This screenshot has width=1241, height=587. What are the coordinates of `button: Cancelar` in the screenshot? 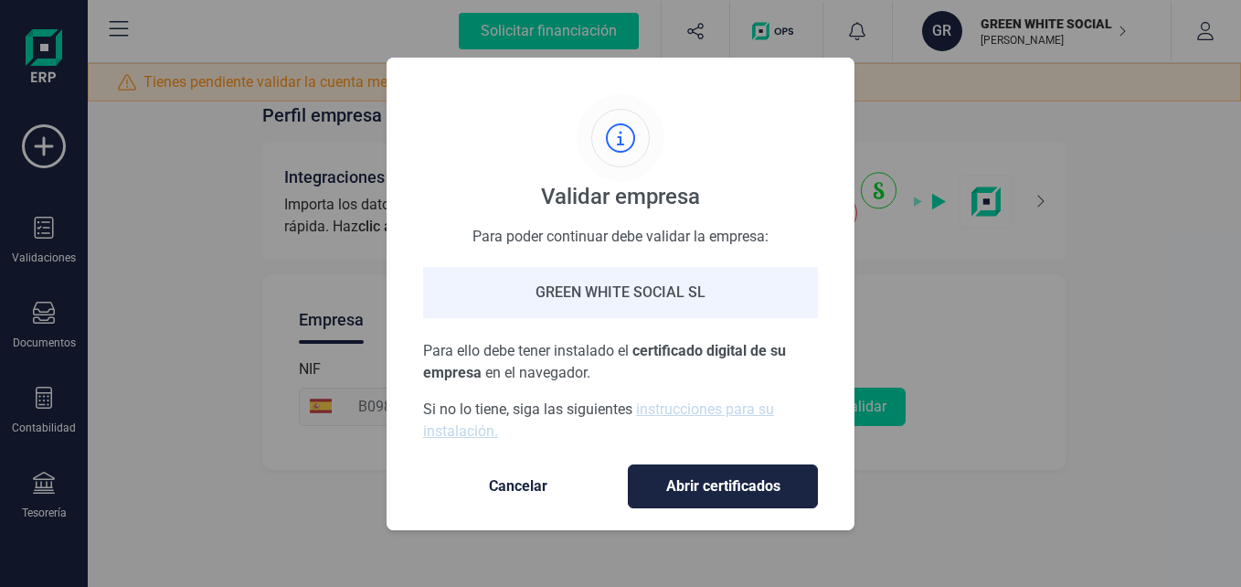 It's located at (518, 486).